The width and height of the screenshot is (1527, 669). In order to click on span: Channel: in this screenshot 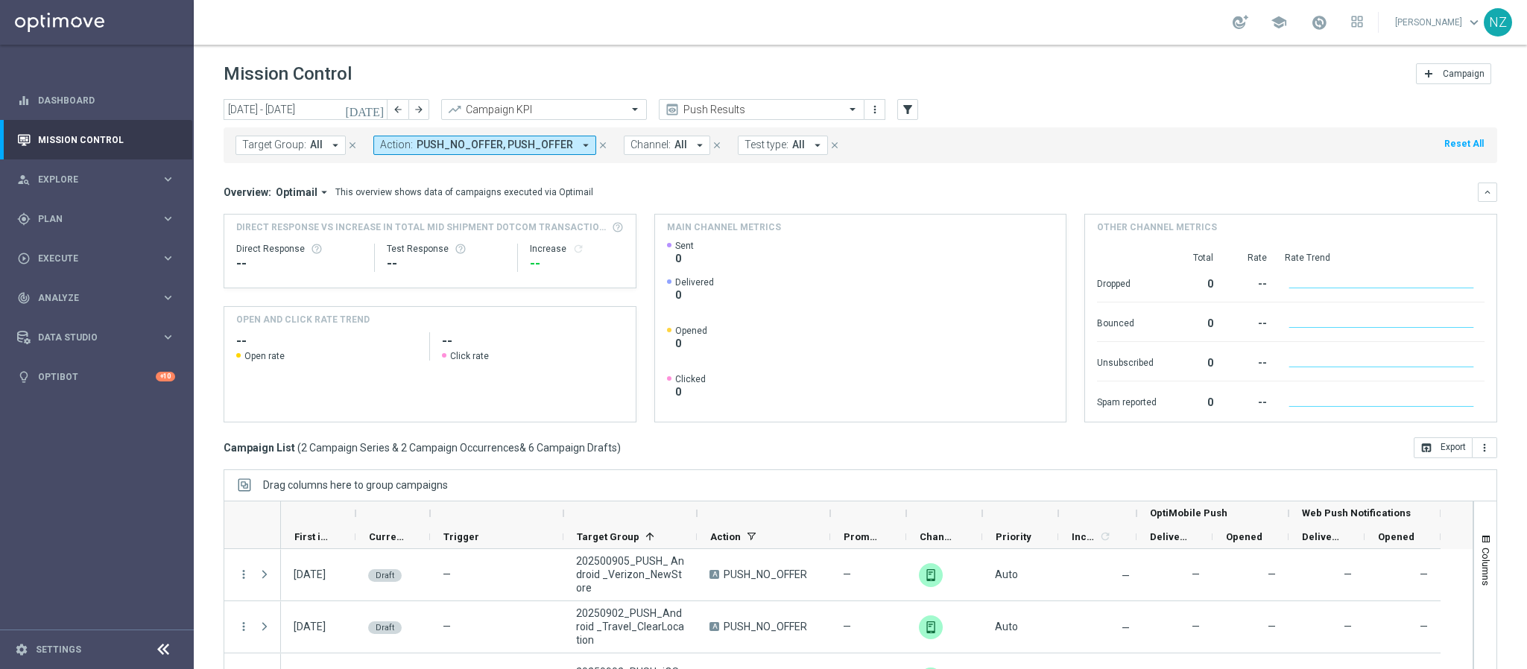, I will do `click(651, 145)`.